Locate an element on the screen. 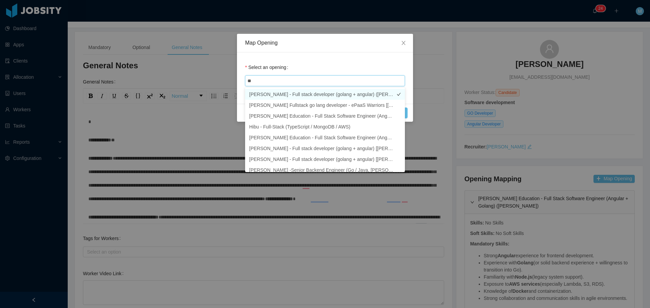 The image size is (650, 308). i: icon: close is located at coordinates (404, 43).